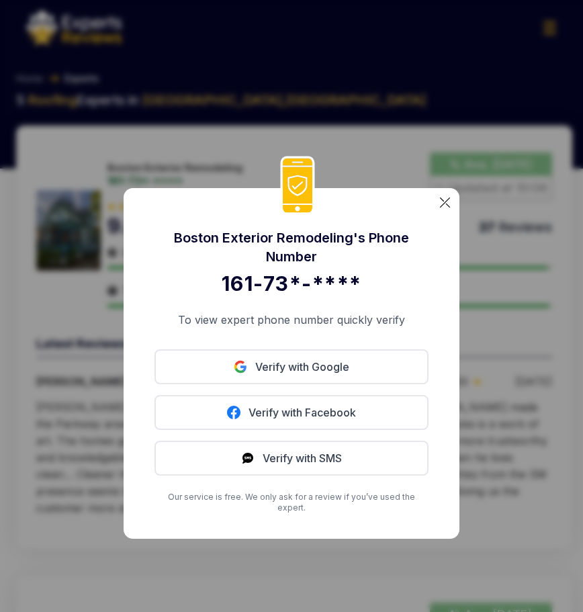  What do you see at coordinates (292, 458) in the screenshot?
I see `button: Verify with SMS` at bounding box center [292, 458].